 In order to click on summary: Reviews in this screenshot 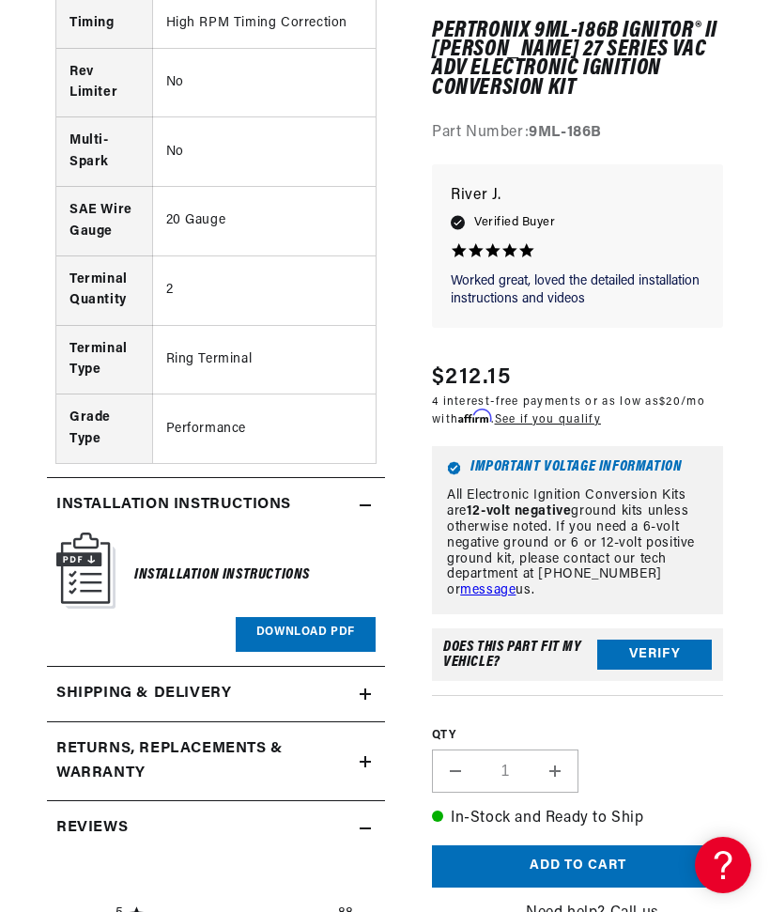, I will do `click(216, 828)`.